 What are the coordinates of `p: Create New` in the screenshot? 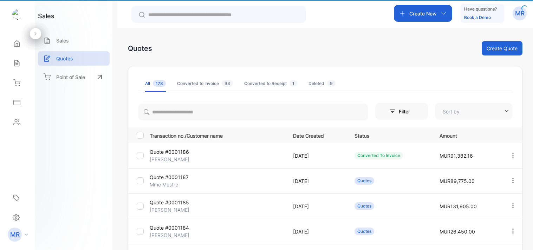 It's located at (423, 13).